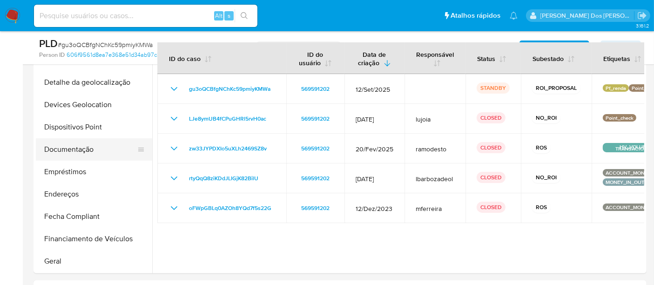 The image size is (654, 285). I want to click on a: Sair, so click(642, 15).